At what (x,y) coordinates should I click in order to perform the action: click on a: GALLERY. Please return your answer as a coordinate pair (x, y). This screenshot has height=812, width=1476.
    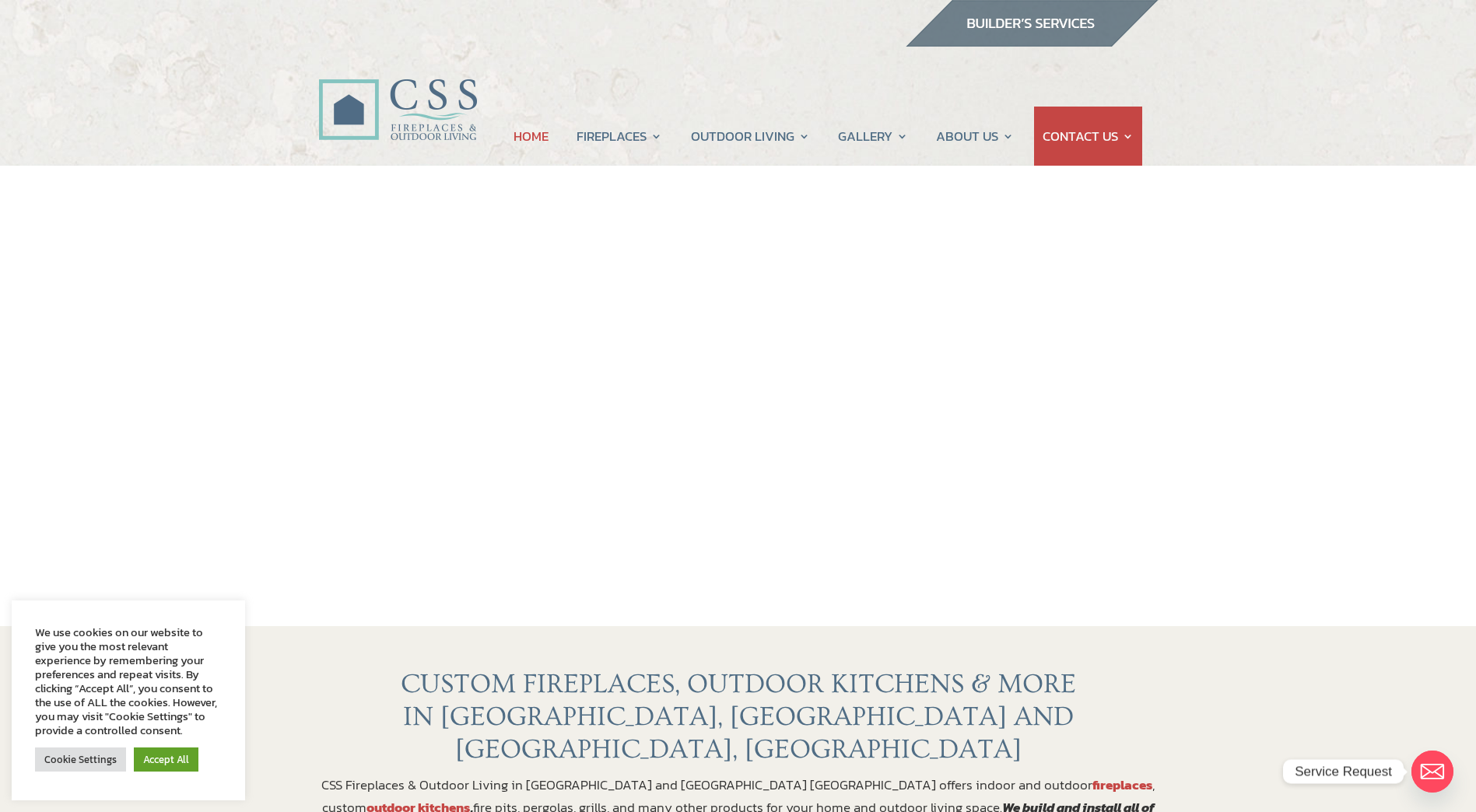
    Looking at the image, I should click on (873, 136).